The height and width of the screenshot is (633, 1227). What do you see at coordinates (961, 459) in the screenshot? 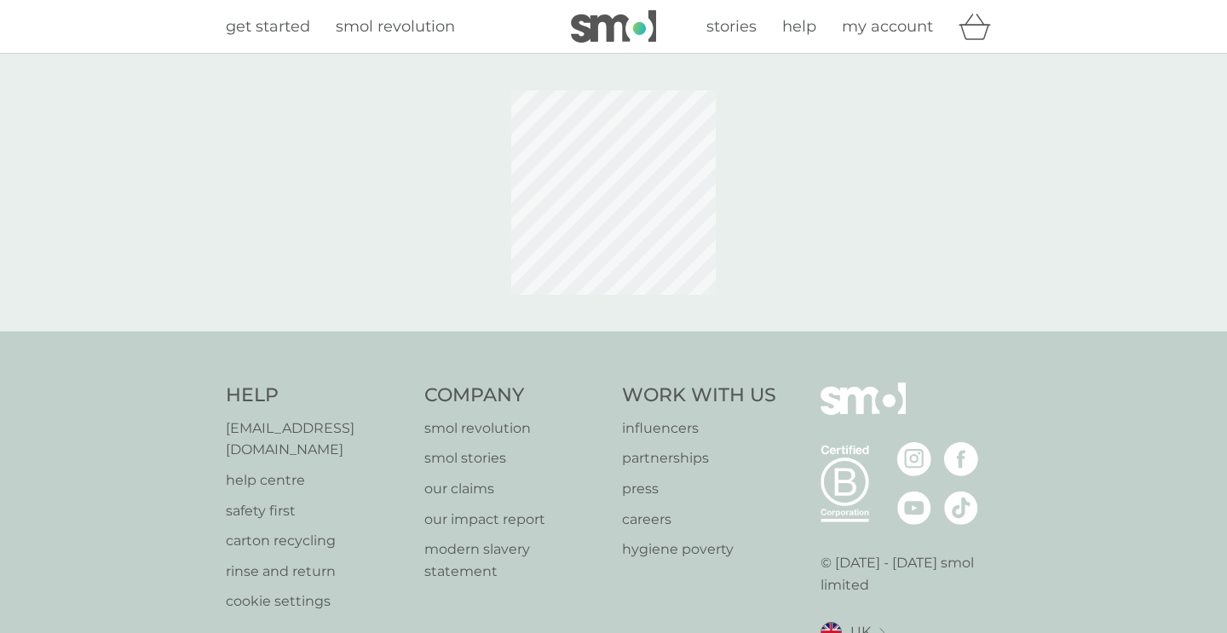
I see `img: visit the smol Facebook page` at bounding box center [961, 459].